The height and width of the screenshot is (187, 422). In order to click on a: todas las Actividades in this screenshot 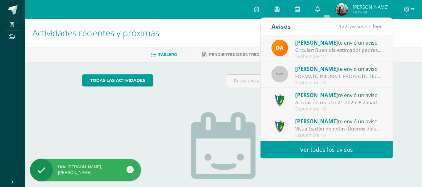, I will do `click(118, 80)`.